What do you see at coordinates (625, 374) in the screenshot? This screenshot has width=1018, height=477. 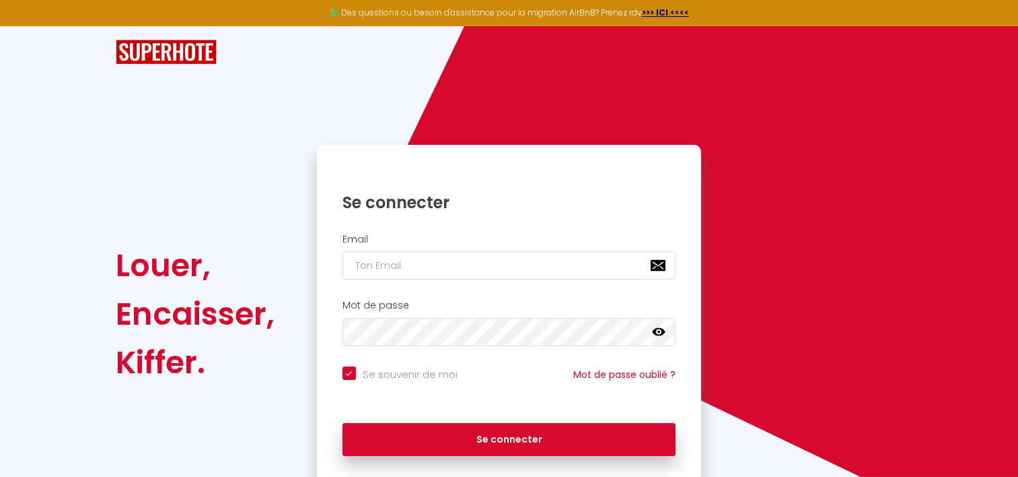 I see `a: Mot de passe oublié ?` at bounding box center [625, 374].